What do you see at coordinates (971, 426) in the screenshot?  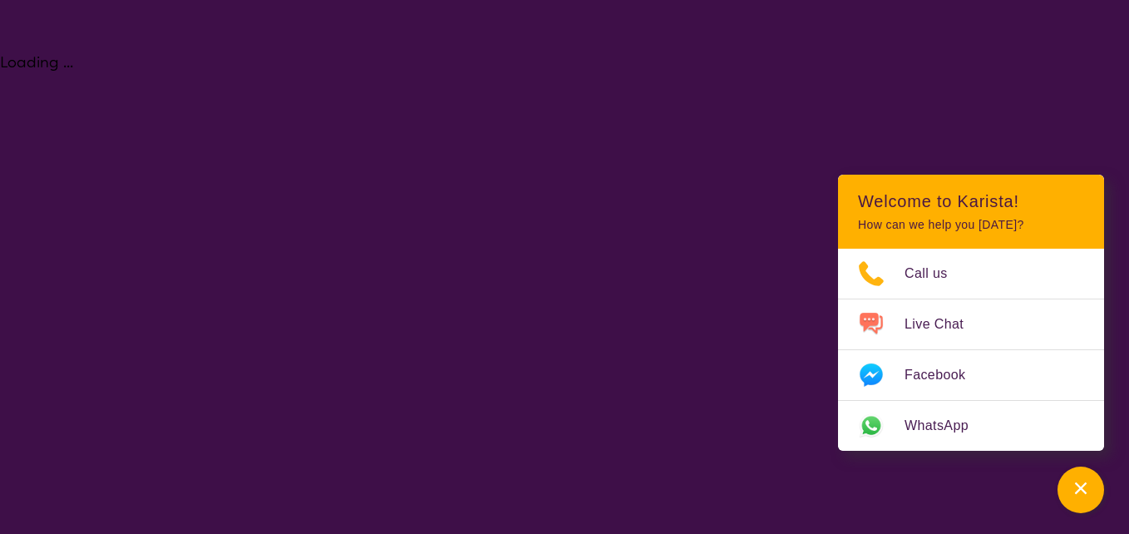 I see `a: Web link opens in a new tab.` at bounding box center [971, 426].